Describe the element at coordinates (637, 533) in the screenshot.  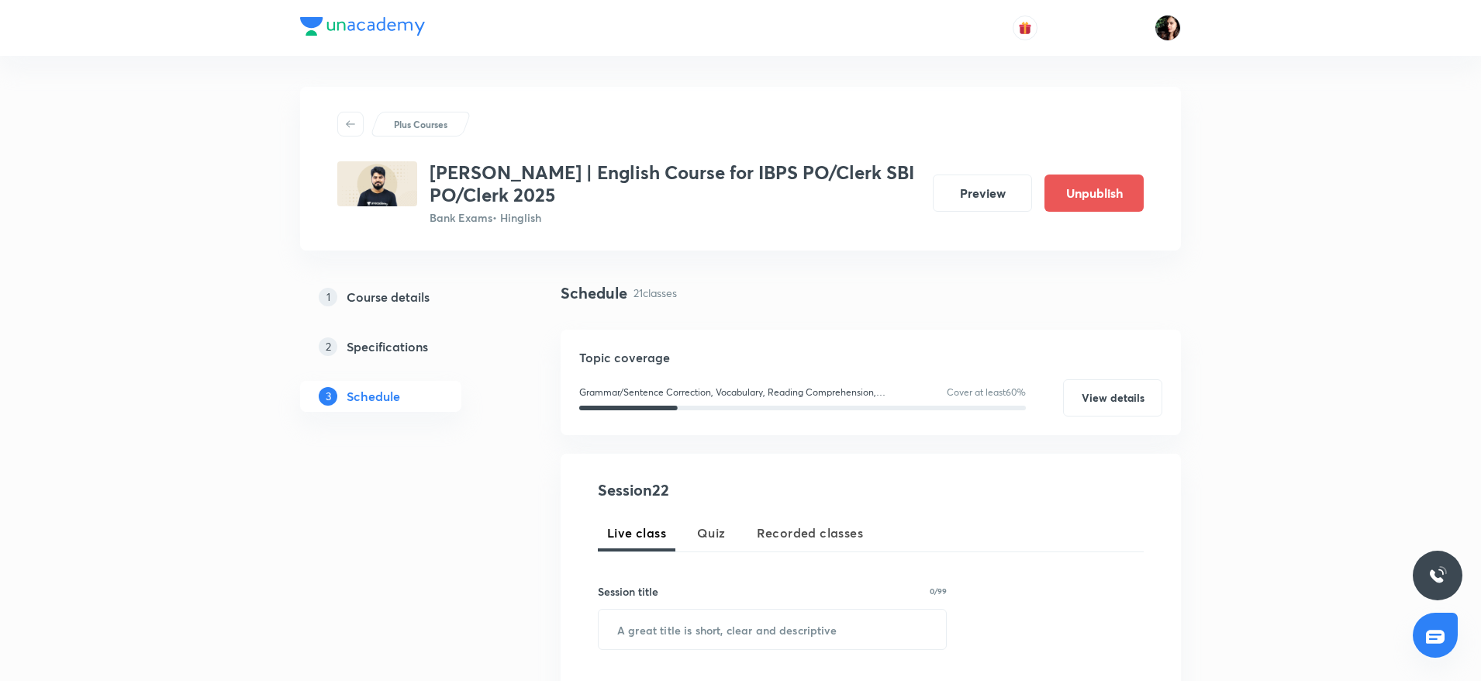
I see `span: Live class` at that location.